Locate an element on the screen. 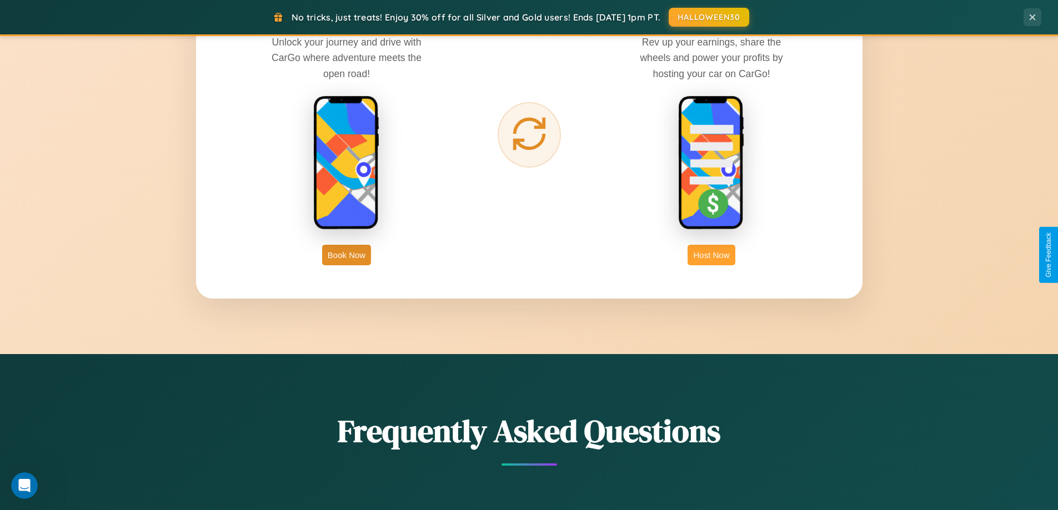 The width and height of the screenshot is (1058, 510). button: HALLOWEEN30 is located at coordinates (709, 17).